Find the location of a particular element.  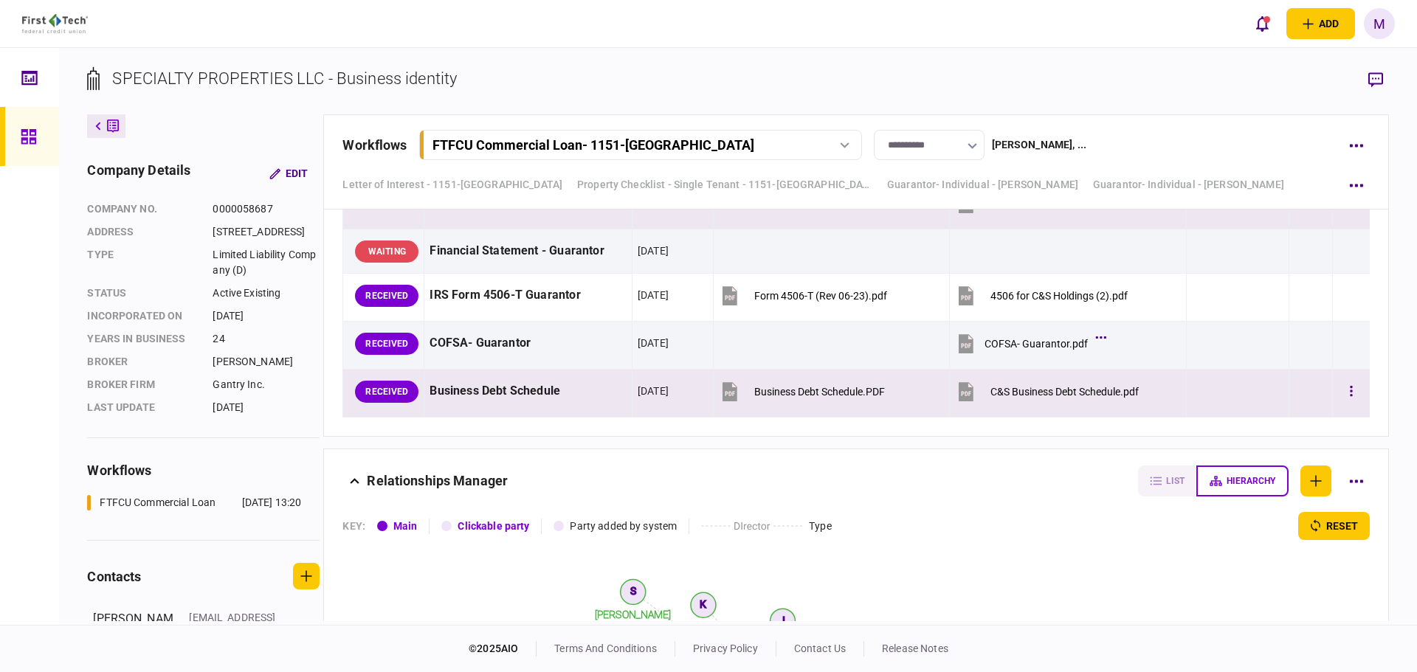

div: Form 4506-T (Rev 06-23).pdf is located at coordinates (821, 296).